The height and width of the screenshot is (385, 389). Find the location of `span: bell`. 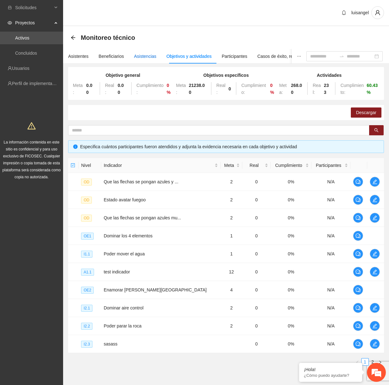

span: bell is located at coordinates (344, 13).